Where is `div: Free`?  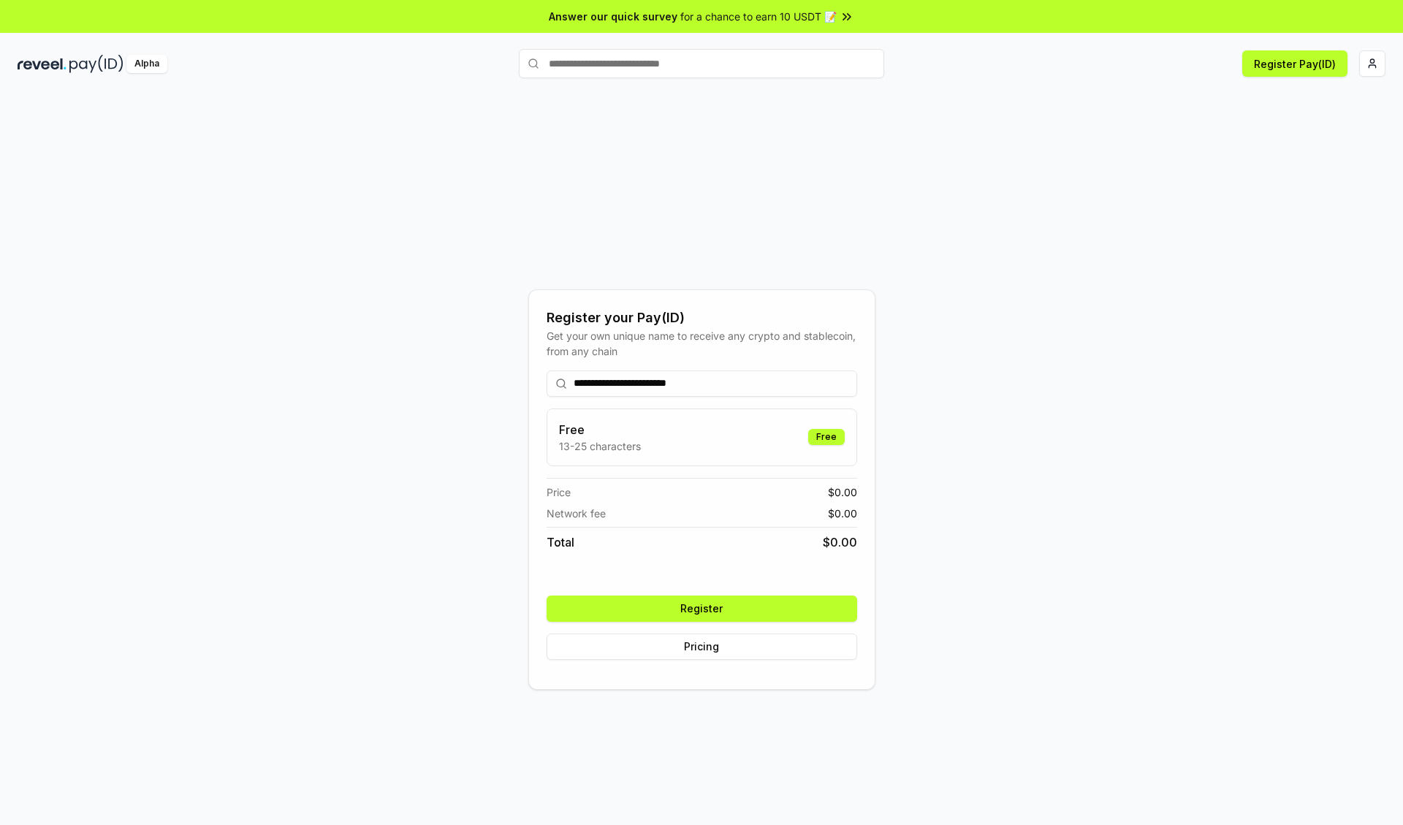
div: Free is located at coordinates (827, 437).